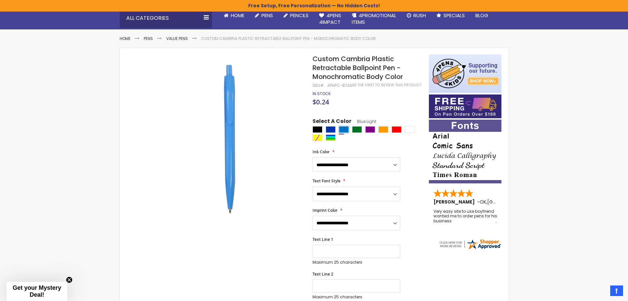 The image size is (628, 301). Describe the element at coordinates (37, 291) in the screenshot. I see `span: Get your Mystery Deal!` at that location.